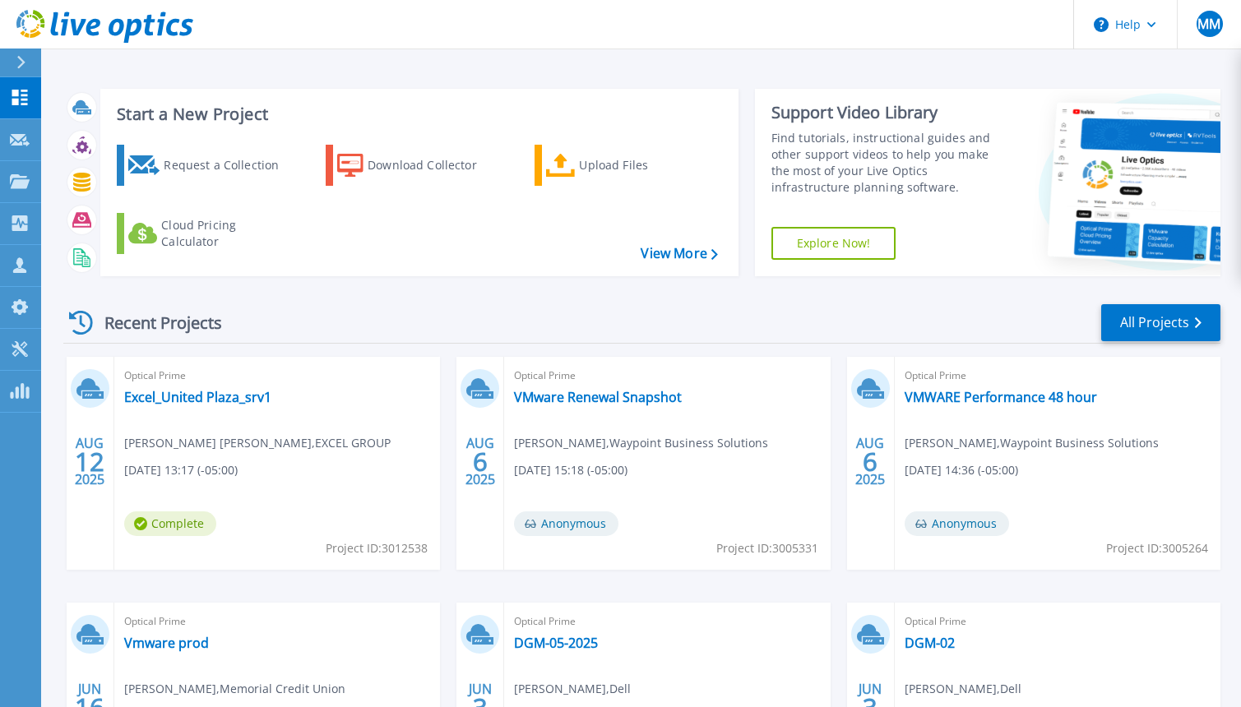 The image size is (1241, 707). Describe the element at coordinates (208, 165) in the screenshot. I see `a: Request a Collection` at that location.